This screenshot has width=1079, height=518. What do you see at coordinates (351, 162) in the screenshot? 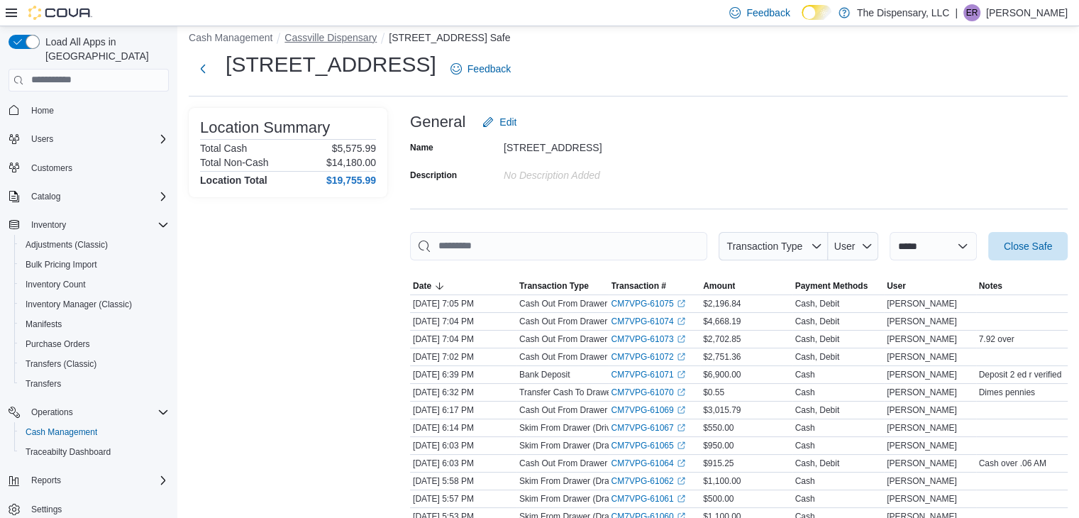
I see `p: $14,180.00` at bounding box center [351, 162].